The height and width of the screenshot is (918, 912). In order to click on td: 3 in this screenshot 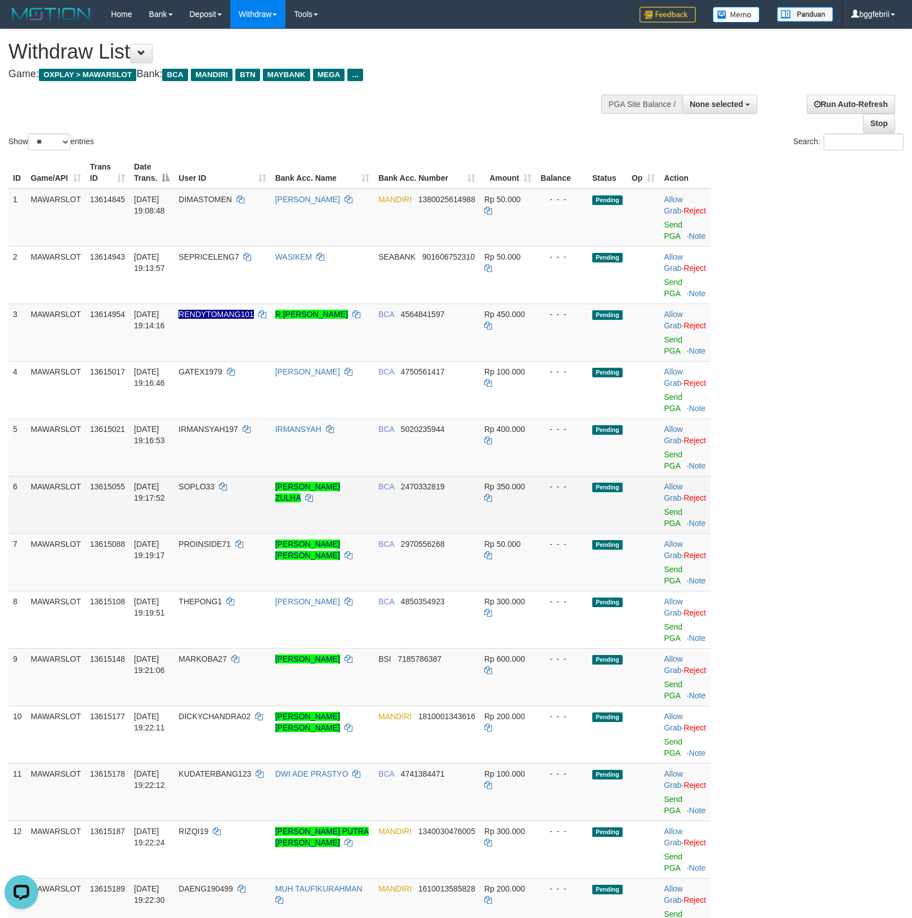, I will do `click(17, 332)`.